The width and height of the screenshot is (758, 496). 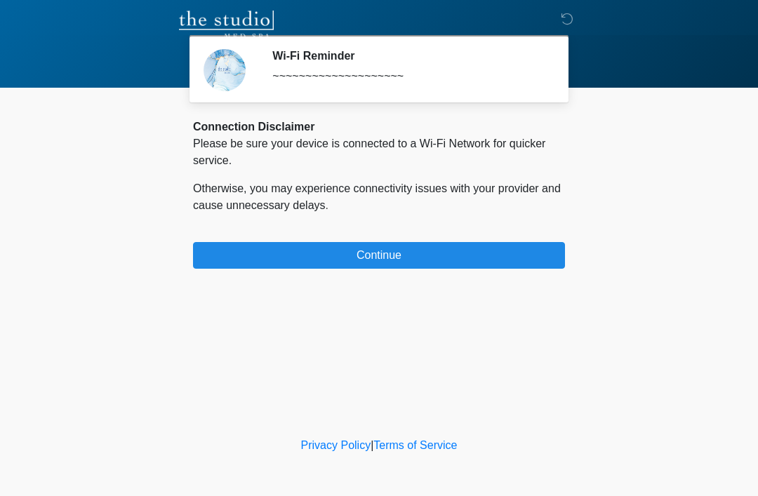 What do you see at coordinates (415, 445) in the screenshot?
I see `a: Terms of Service` at bounding box center [415, 445].